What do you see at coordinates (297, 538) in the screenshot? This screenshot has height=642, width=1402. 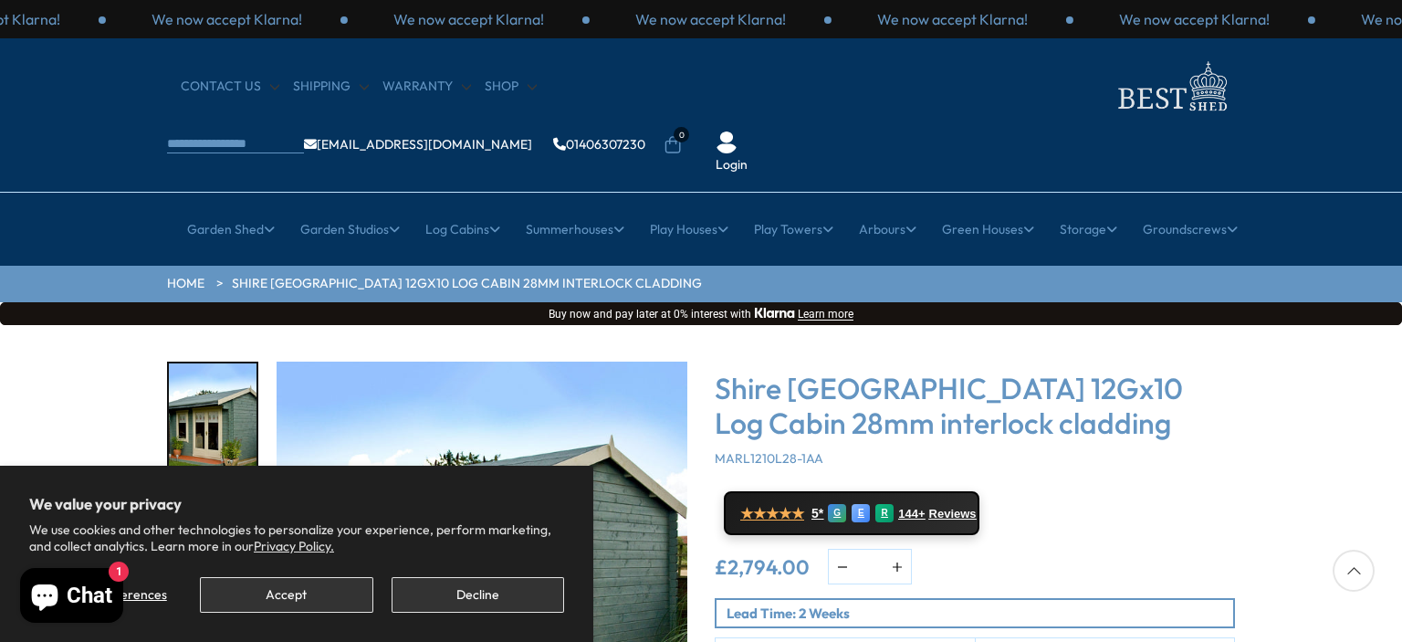 I see `p: We use cookies and other technologies to personalize your experience, perform marketing, and coll...` at bounding box center [297, 538].